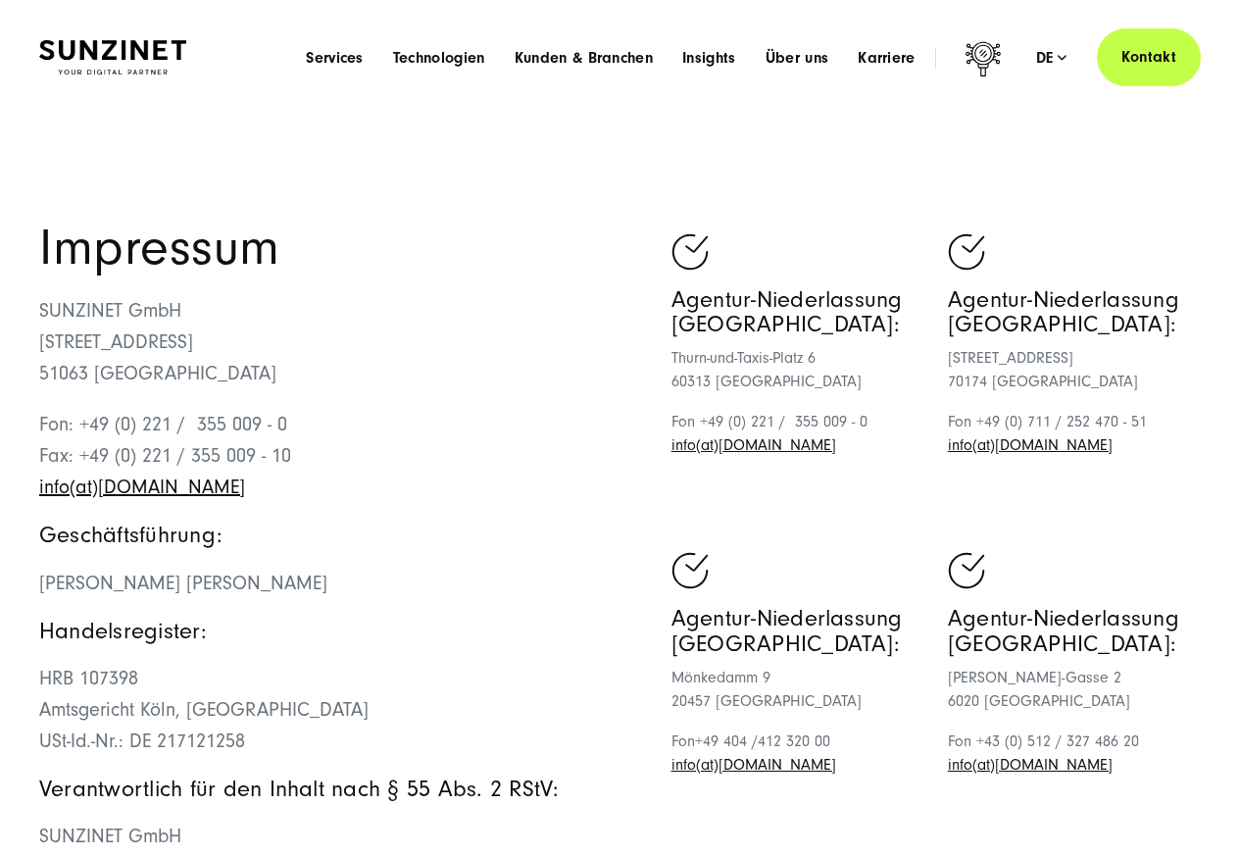 The height and width of the screenshot is (856, 1240). Describe the element at coordinates (798, 753) in the screenshot. I see `p: Fon` at that location.